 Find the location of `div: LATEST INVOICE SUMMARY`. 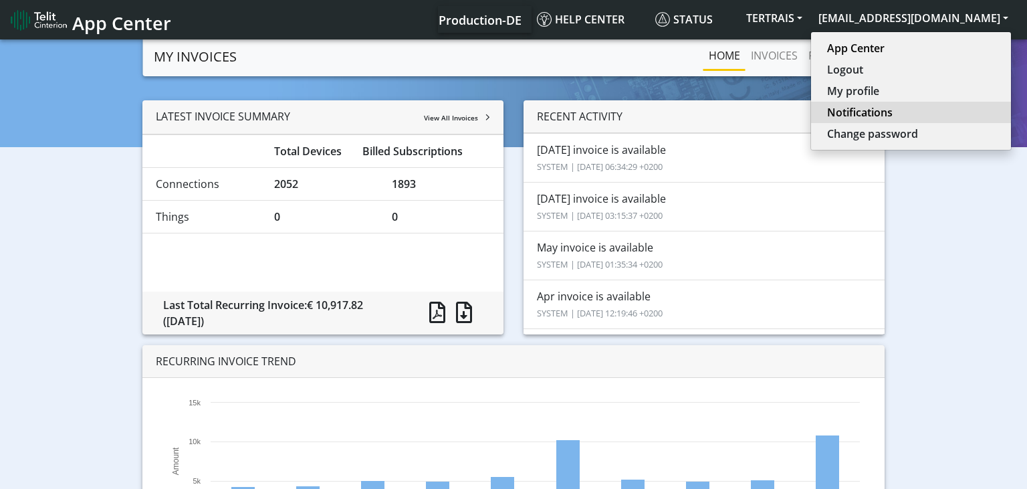

div: LATEST INVOICE SUMMARY is located at coordinates (323, 117).